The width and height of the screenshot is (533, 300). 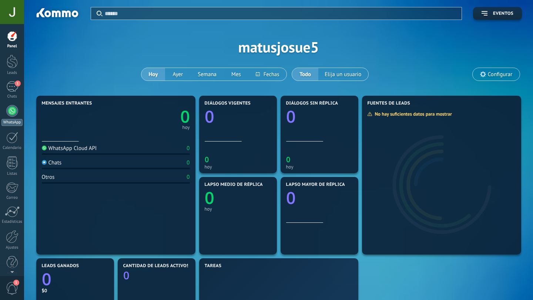 What do you see at coordinates (497, 13) in the screenshot?
I see `button: Eventos` at bounding box center [497, 13].